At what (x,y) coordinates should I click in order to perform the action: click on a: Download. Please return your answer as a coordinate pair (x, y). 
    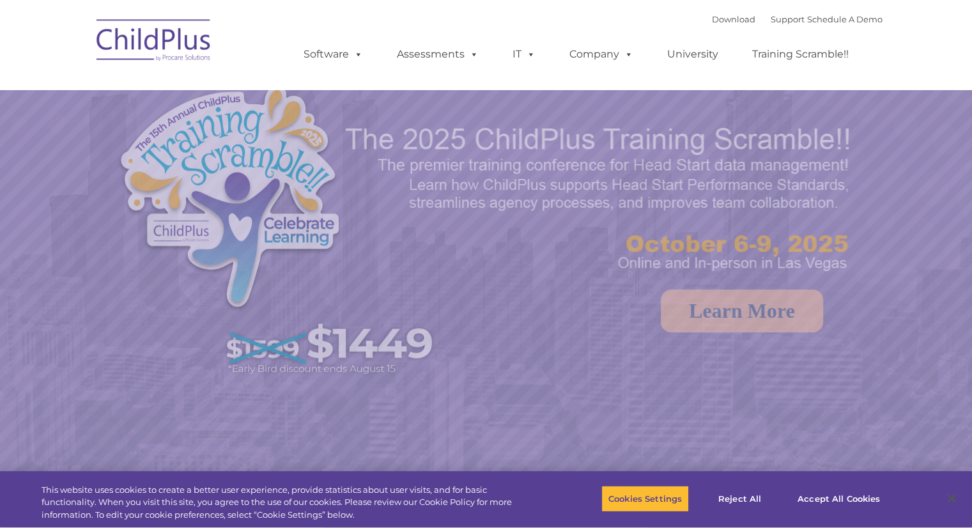
    Looking at the image, I should click on (733, 19).